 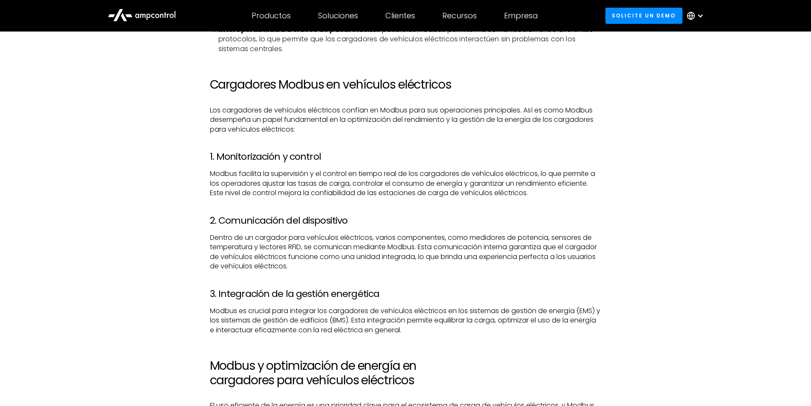 What do you see at coordinates (406, 320) in the screenshot?
I see `p: Modbus es crucial para integrar los cargadores de vehículos eléctricos en los sistemas de gestión...` at bounding box center [406, 320].